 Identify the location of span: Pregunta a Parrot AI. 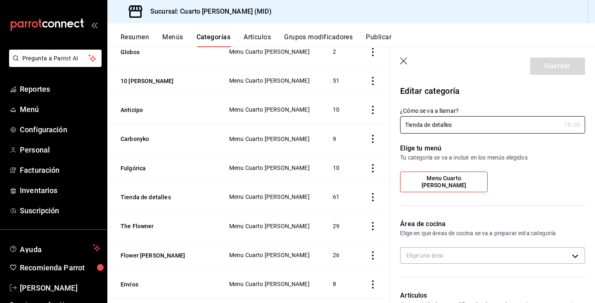
(55, 58).